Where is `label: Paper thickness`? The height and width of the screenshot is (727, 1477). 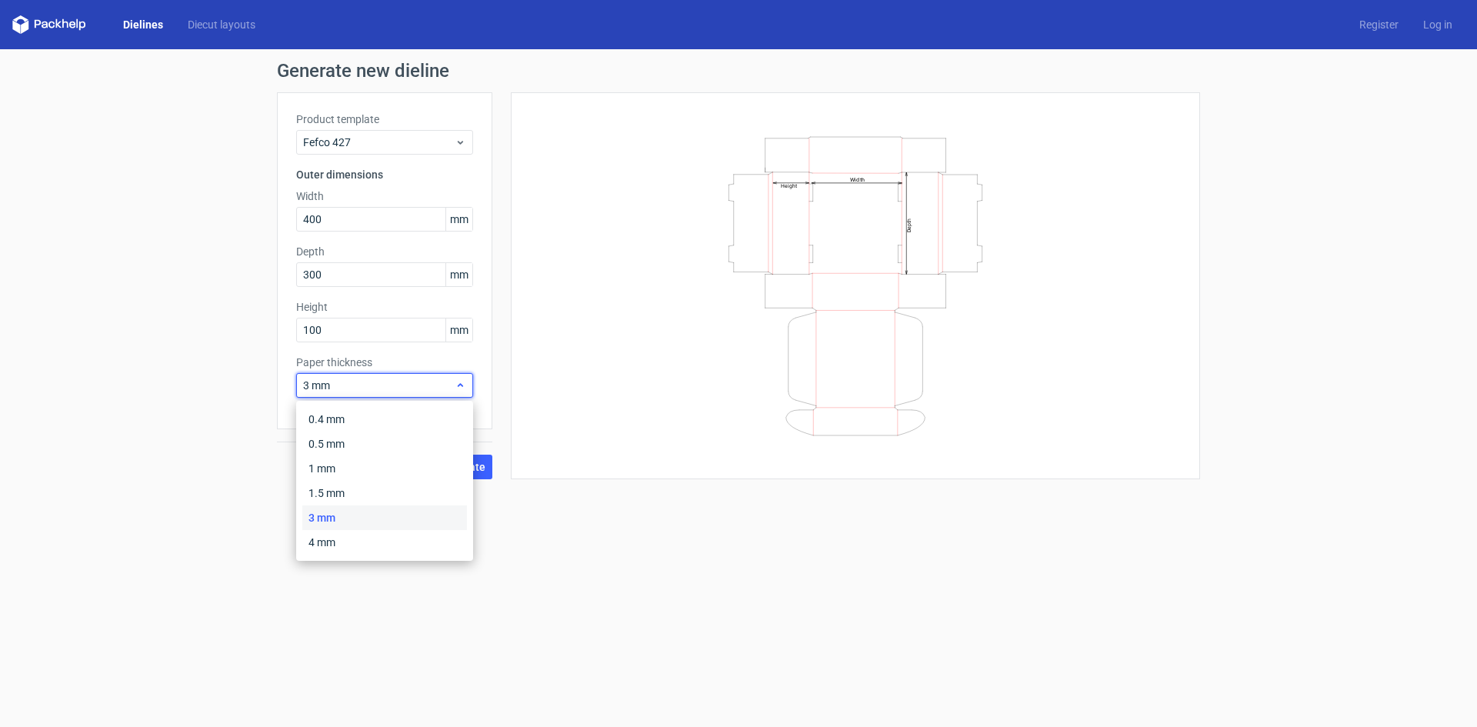
label: Paper thickness is located at coordinates (385, 362).